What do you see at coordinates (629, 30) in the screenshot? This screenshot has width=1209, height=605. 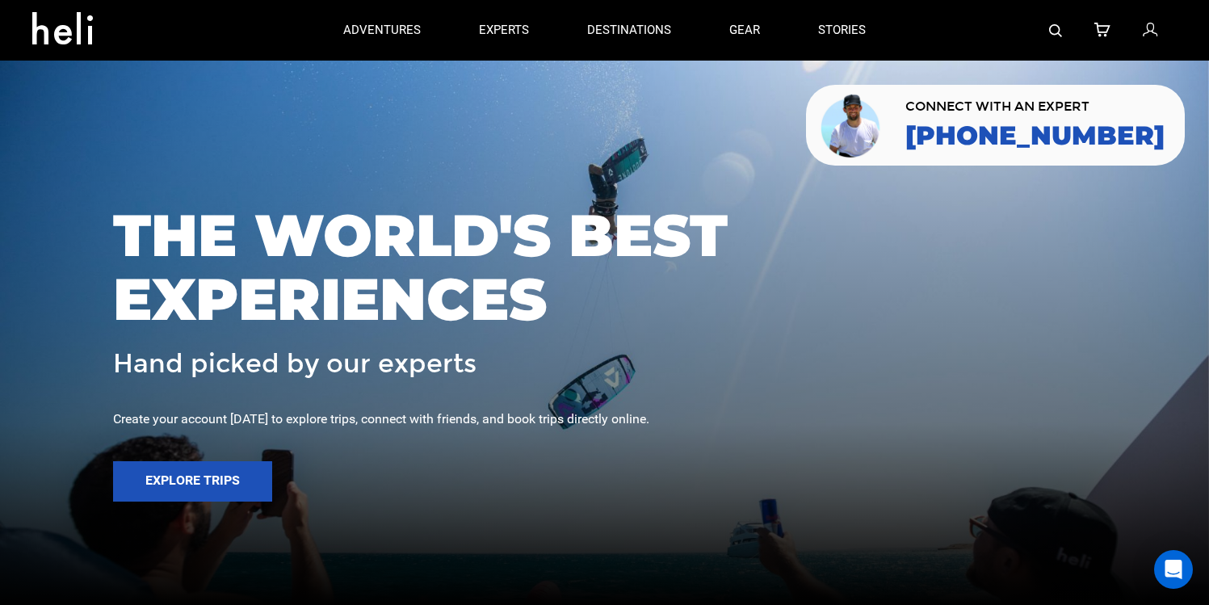 I see `p: destinations` at bounding box center [629, 30].